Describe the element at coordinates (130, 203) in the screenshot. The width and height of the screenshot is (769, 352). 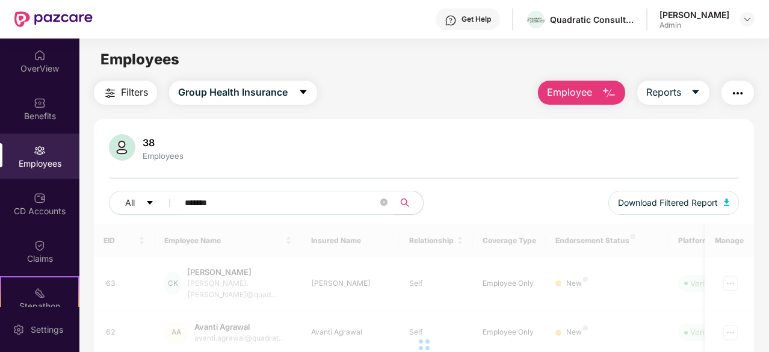
I see `span: All` at that location.